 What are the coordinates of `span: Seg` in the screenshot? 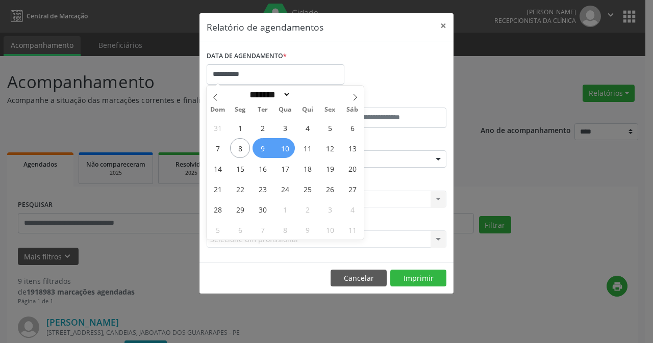 It's located at (240, 110).